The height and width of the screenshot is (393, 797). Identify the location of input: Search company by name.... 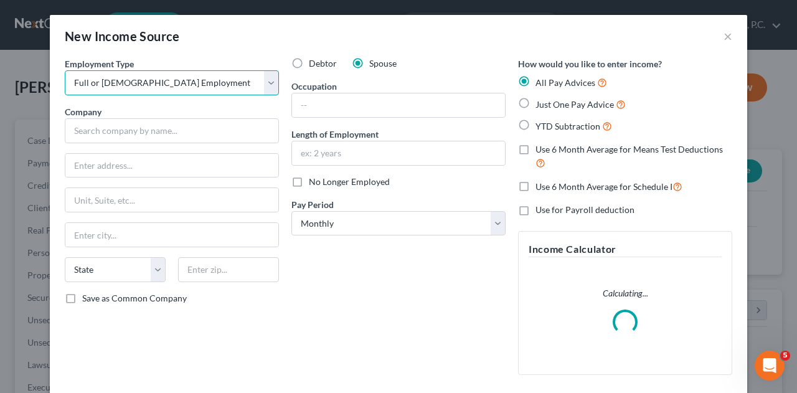
(172, 131).